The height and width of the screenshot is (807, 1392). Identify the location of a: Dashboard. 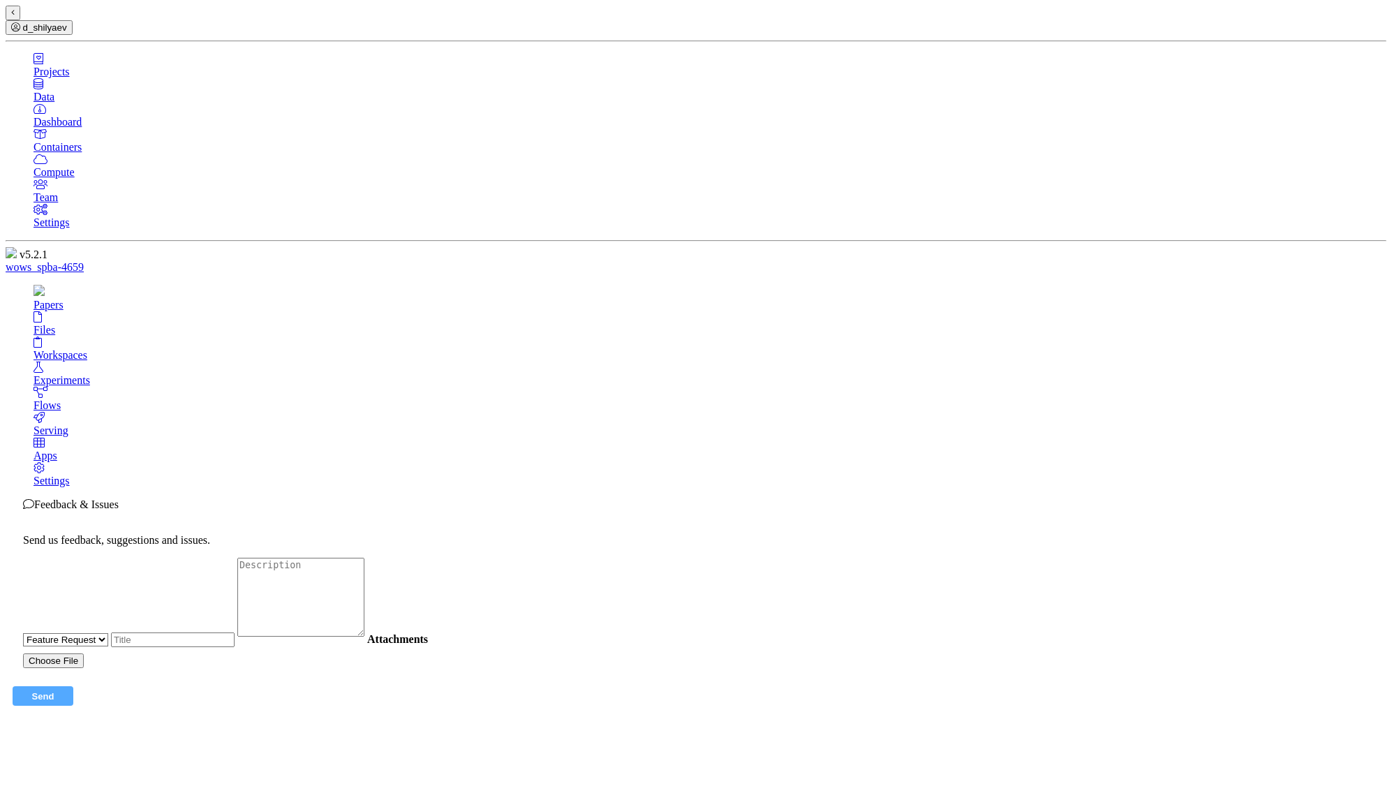
(710, 116).